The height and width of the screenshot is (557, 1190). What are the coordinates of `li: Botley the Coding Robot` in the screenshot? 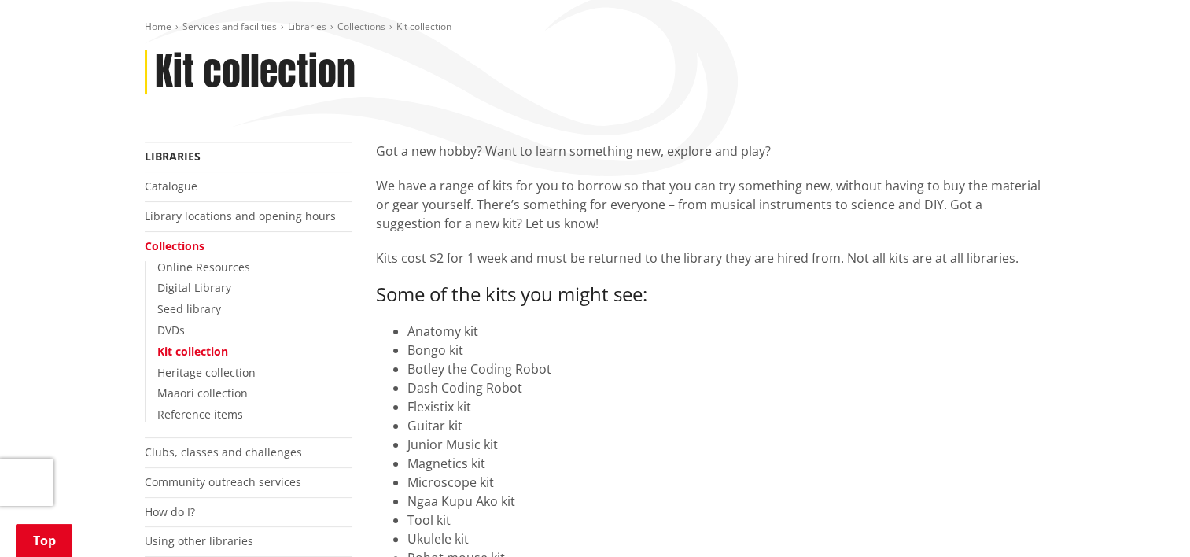 It's located at (727, 369).